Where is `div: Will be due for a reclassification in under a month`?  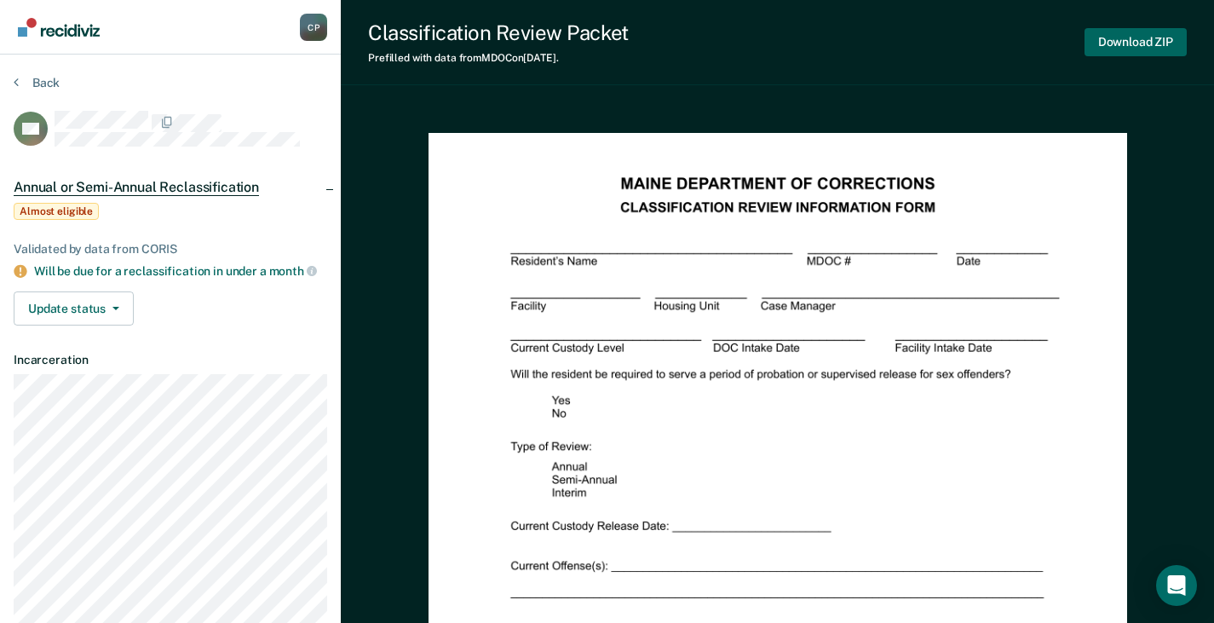 div: Will be due for a reclassification in under a month is located at coordinates (181, 271).